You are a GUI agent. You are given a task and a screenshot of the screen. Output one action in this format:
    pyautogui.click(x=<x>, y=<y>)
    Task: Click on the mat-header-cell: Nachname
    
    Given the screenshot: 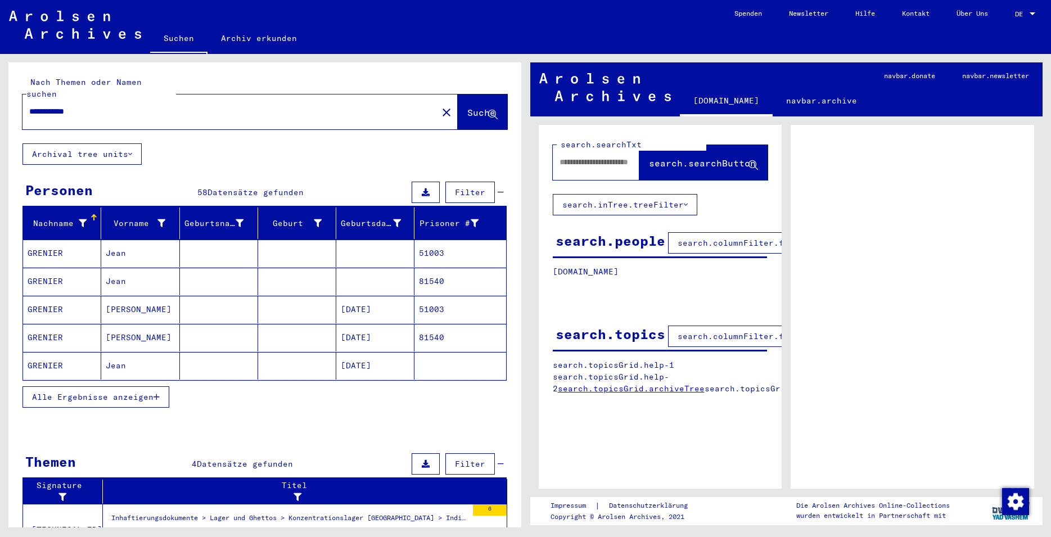 What is the action you would take?
    pyautogui.click(x=62, y=223)
    